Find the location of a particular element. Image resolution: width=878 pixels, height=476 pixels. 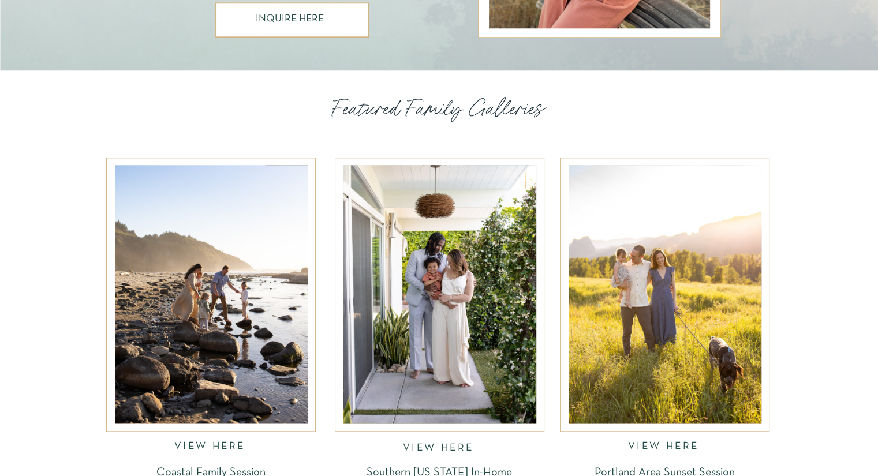

a: INQUIRE HERE is located at coordinates (292, 20).